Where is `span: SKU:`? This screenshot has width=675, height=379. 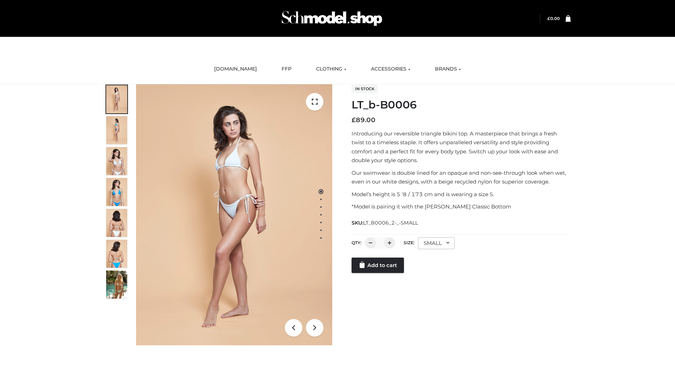 span: SKU: is located at coordinates (385, 223).